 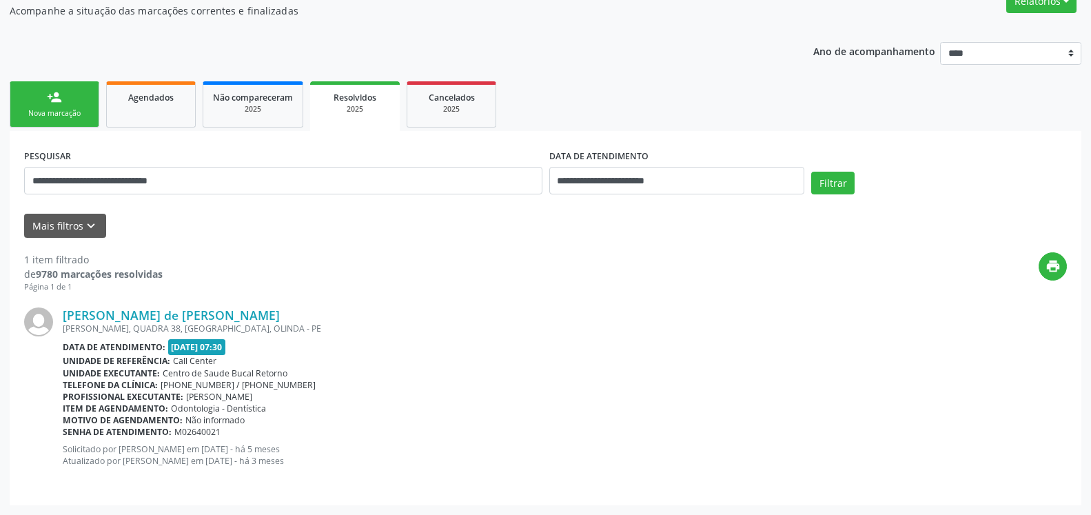 What do you see at coordinates (93, 287) in the screenshot?
I see `div: Página 1 de 1` at bounding box center [93, 287].